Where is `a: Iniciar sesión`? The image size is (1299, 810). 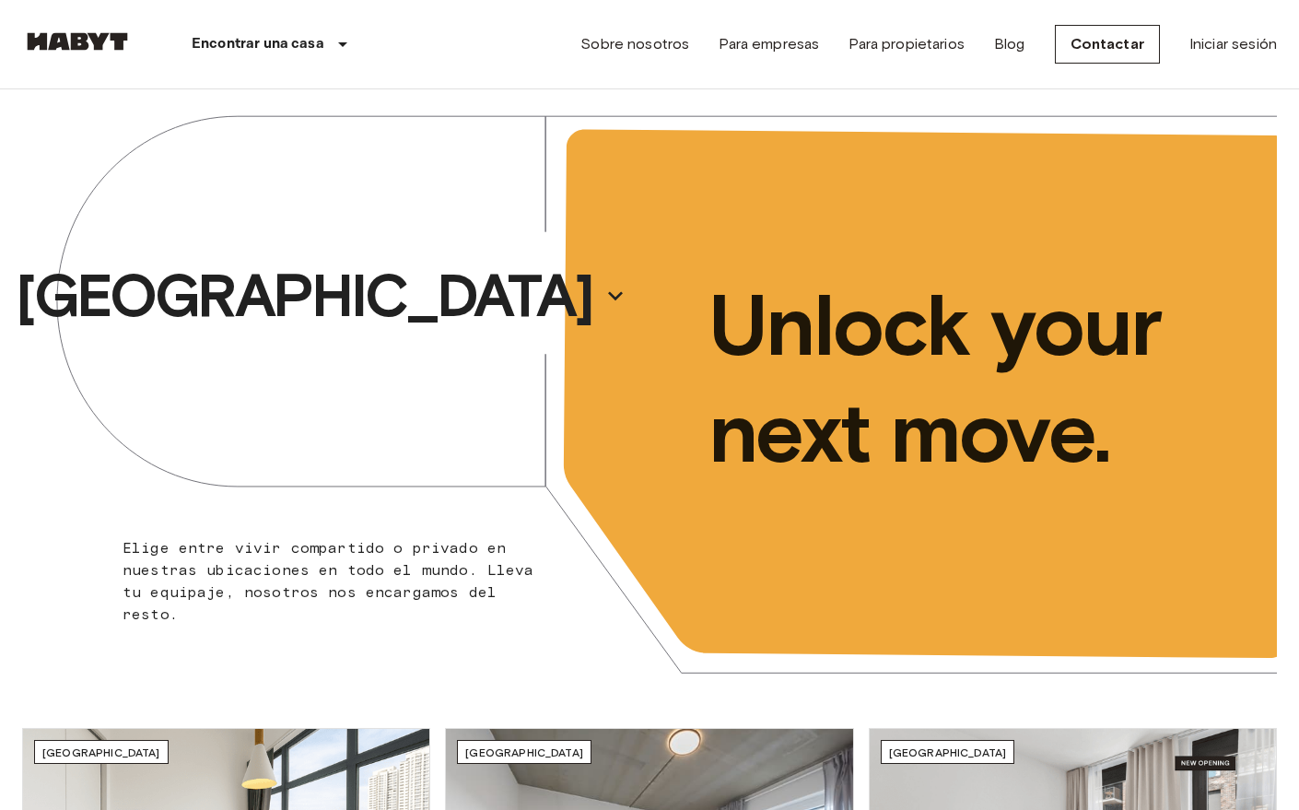 a: Iniciar sesión is located at coordinates (1233, 44).